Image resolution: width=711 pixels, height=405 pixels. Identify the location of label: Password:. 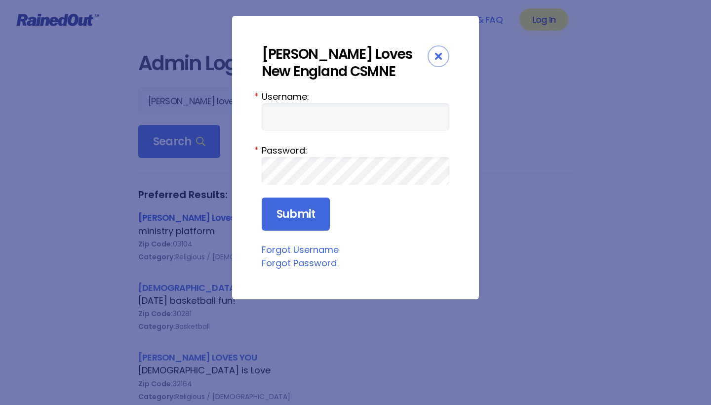
(356, 150).